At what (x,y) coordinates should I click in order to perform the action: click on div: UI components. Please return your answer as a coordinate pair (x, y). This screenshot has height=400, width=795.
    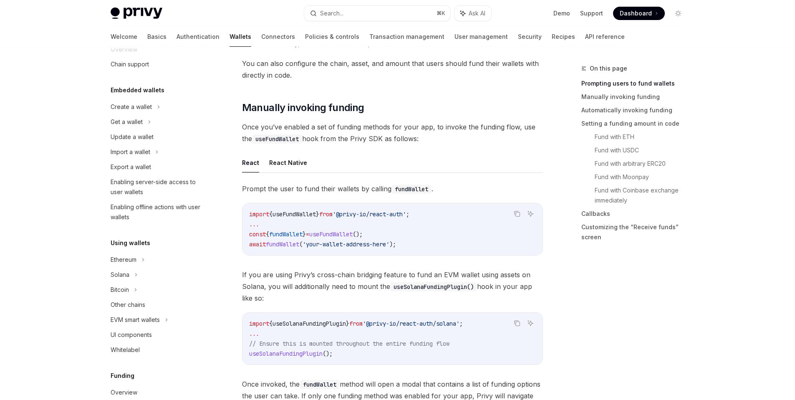
    Looking at the image, I should click on (131, 335).